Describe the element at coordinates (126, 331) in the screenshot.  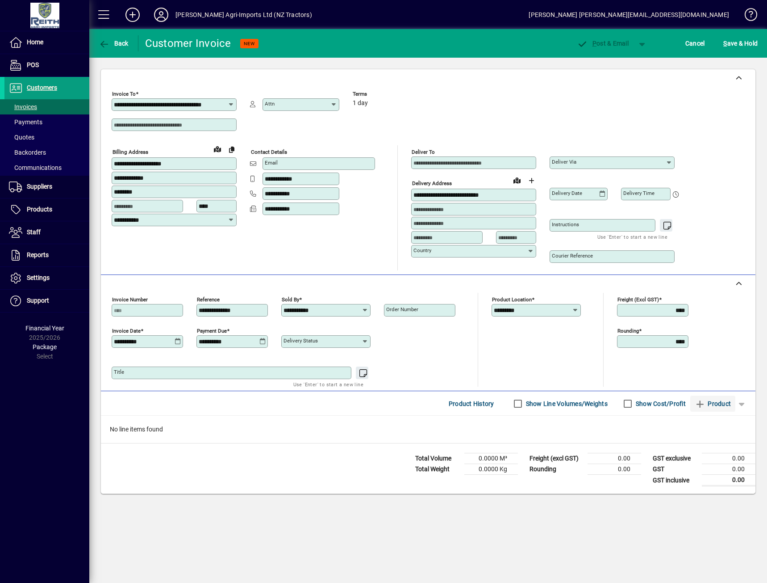
I see `mat-label: Invoice date` at that location.